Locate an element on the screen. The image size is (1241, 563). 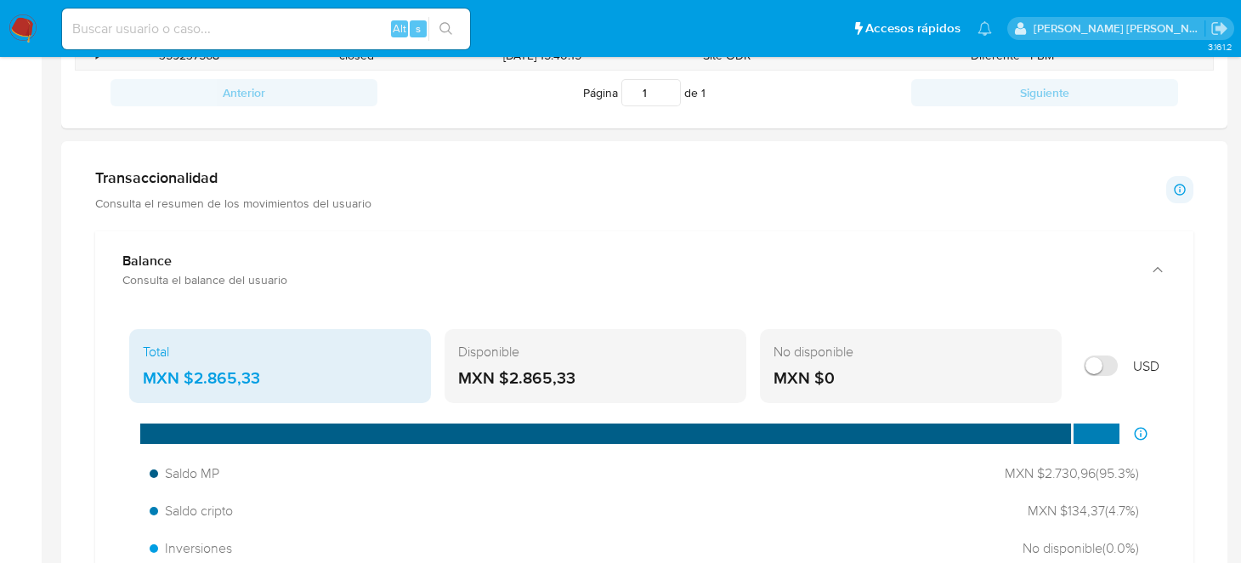
input: Buscar usuario o caso... is located at coordinates (266, 29).